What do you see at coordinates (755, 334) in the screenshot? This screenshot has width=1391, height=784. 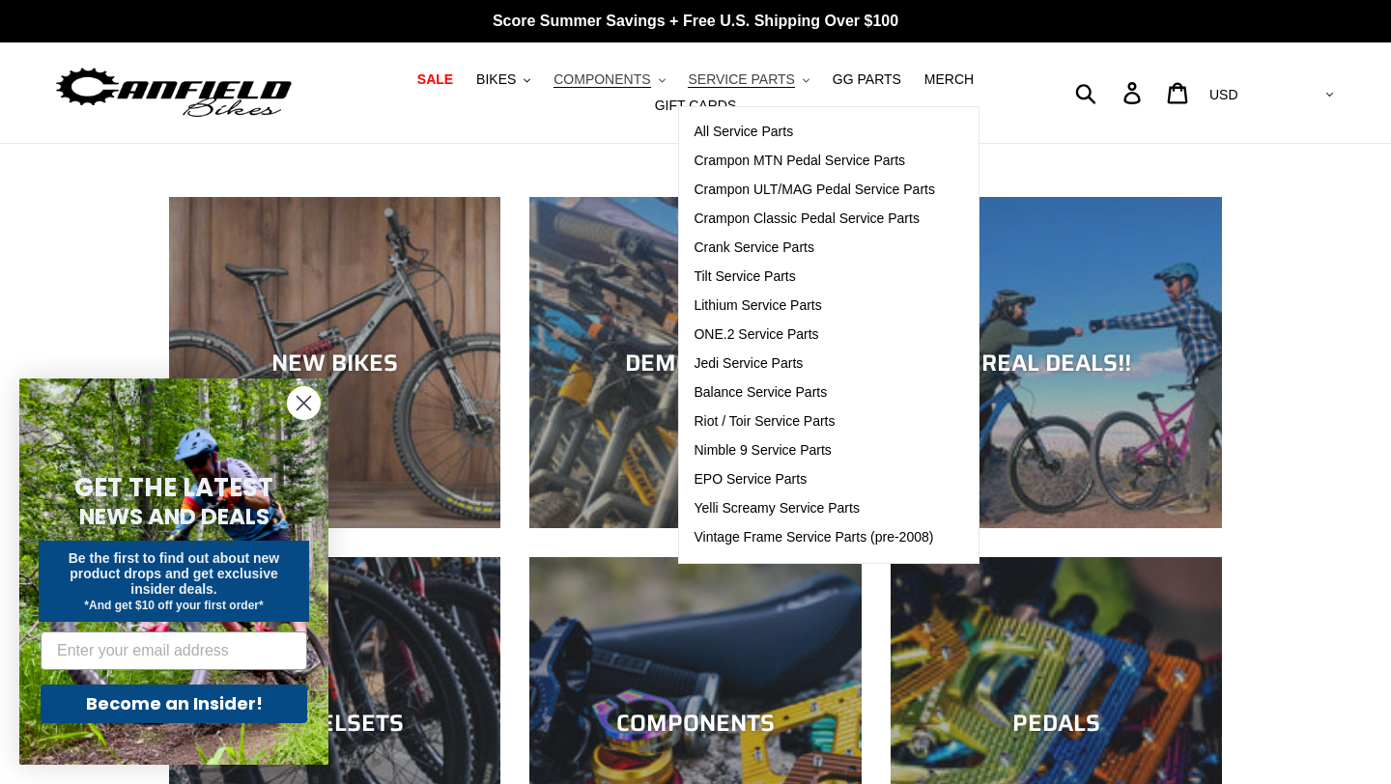 I see `span: ONE.2 Service Parts` at bounding box center [755, 334].